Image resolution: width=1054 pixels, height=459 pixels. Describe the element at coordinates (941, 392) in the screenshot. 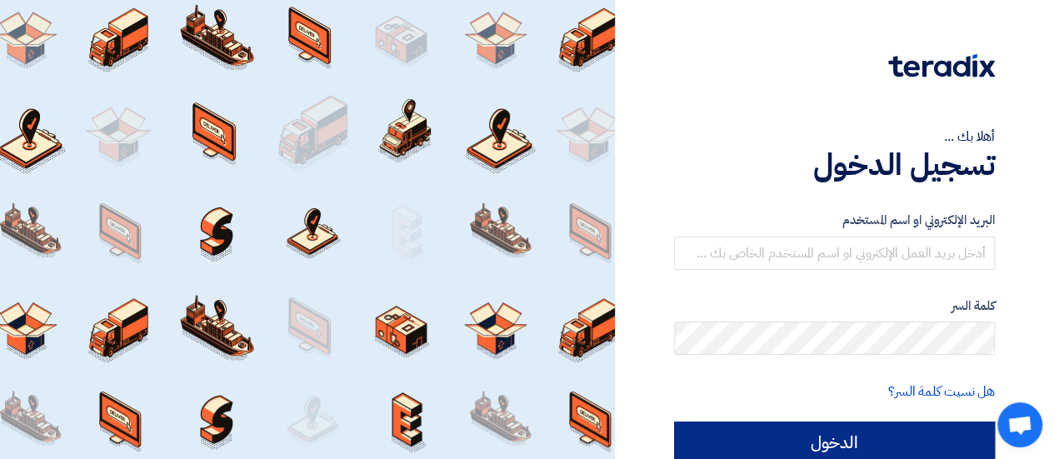

I see `a: هل نسيت كلمة السر؟` at that location.